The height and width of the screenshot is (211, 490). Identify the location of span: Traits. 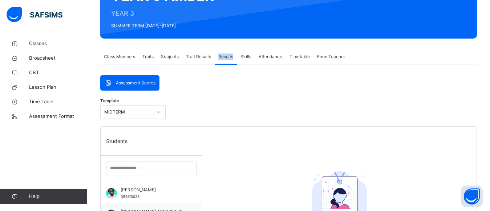
(148, 57).